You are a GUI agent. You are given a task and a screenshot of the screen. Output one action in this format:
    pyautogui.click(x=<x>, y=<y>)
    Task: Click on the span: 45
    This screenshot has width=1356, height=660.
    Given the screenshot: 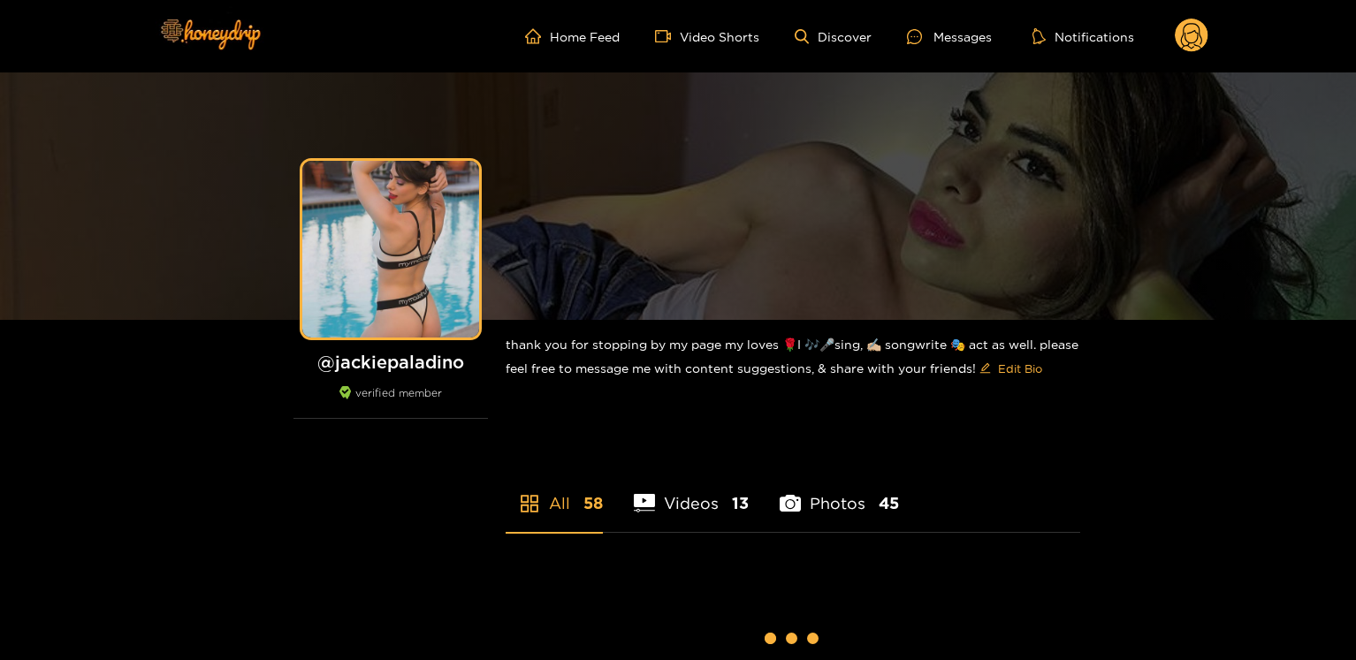 What is the action you would take?
    pyautogui.click(x=889, y=503)
    